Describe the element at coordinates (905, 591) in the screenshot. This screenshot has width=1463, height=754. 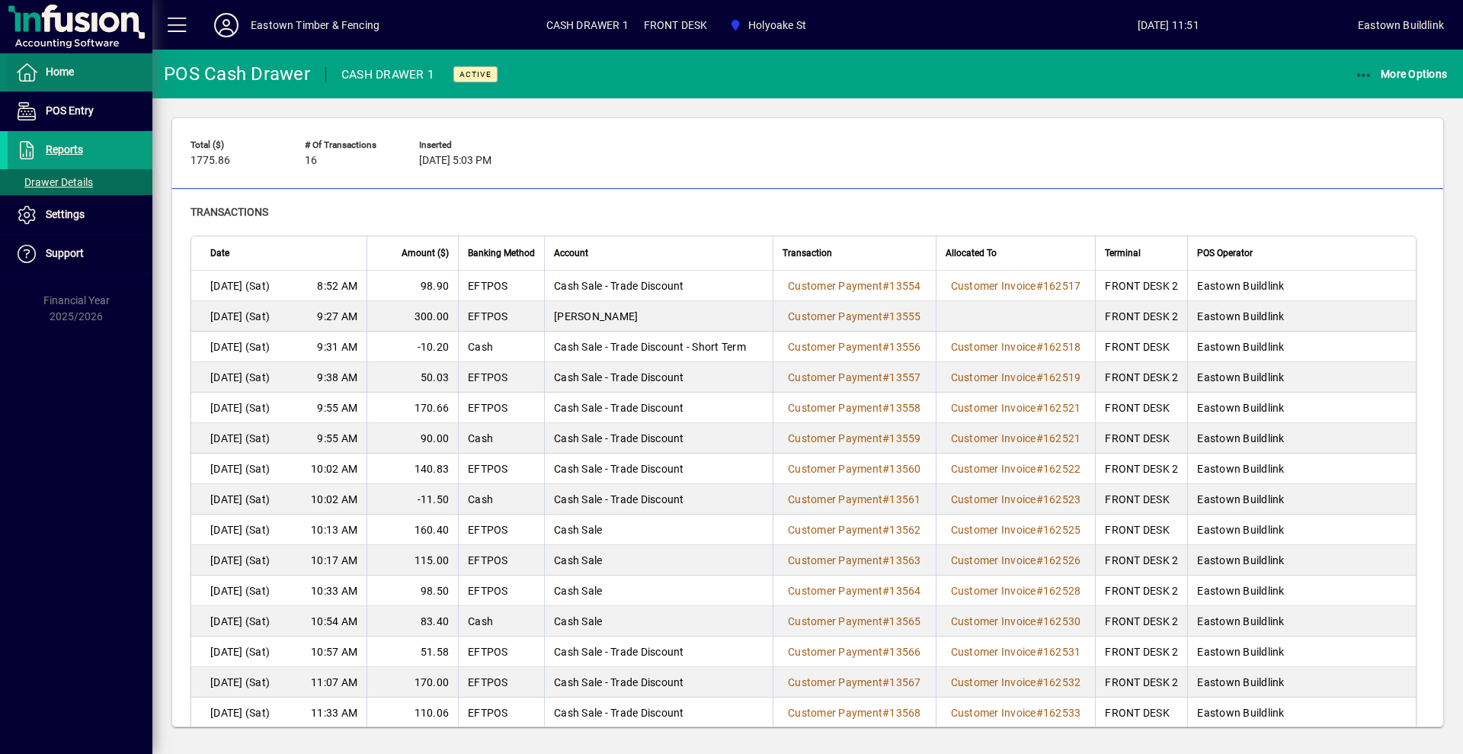
I see `span: 13564` at that location.